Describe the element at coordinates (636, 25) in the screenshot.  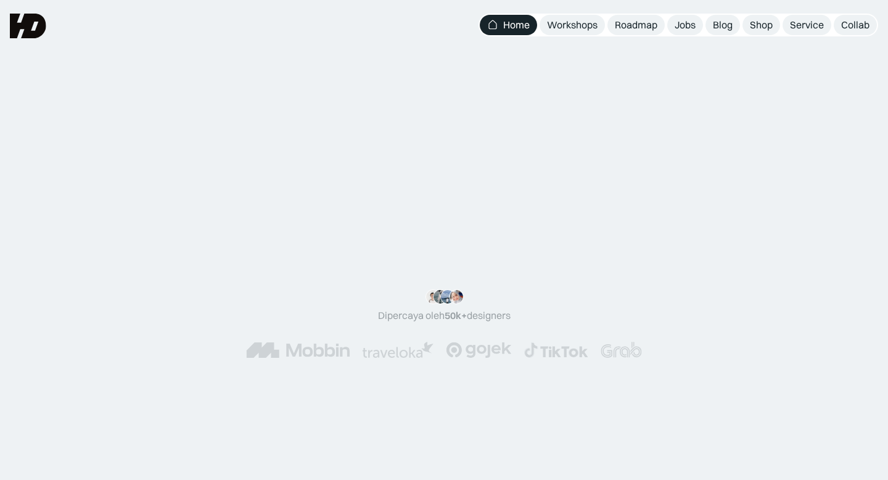
I see `a: Roadmap` at that location.